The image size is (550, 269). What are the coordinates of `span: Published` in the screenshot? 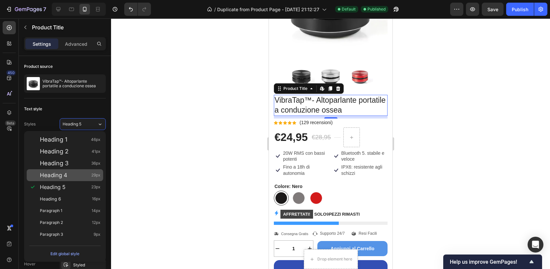 It's located at (376, 9).